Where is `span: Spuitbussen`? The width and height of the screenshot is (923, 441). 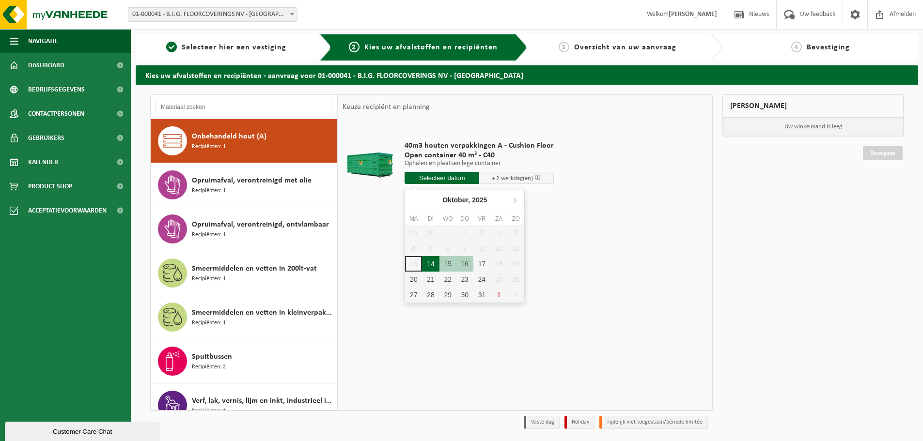
span: Spuitbussen is located at coordinates (212, 357).